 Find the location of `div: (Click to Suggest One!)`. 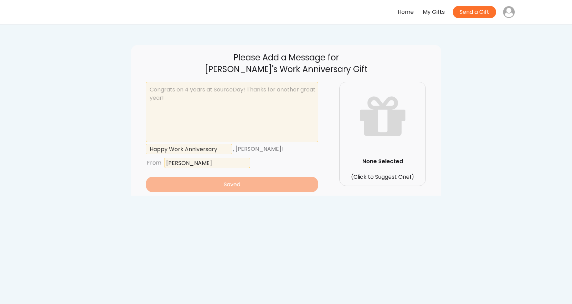

div: (Click to Suggest One!) is located at coordinates (382, 177).